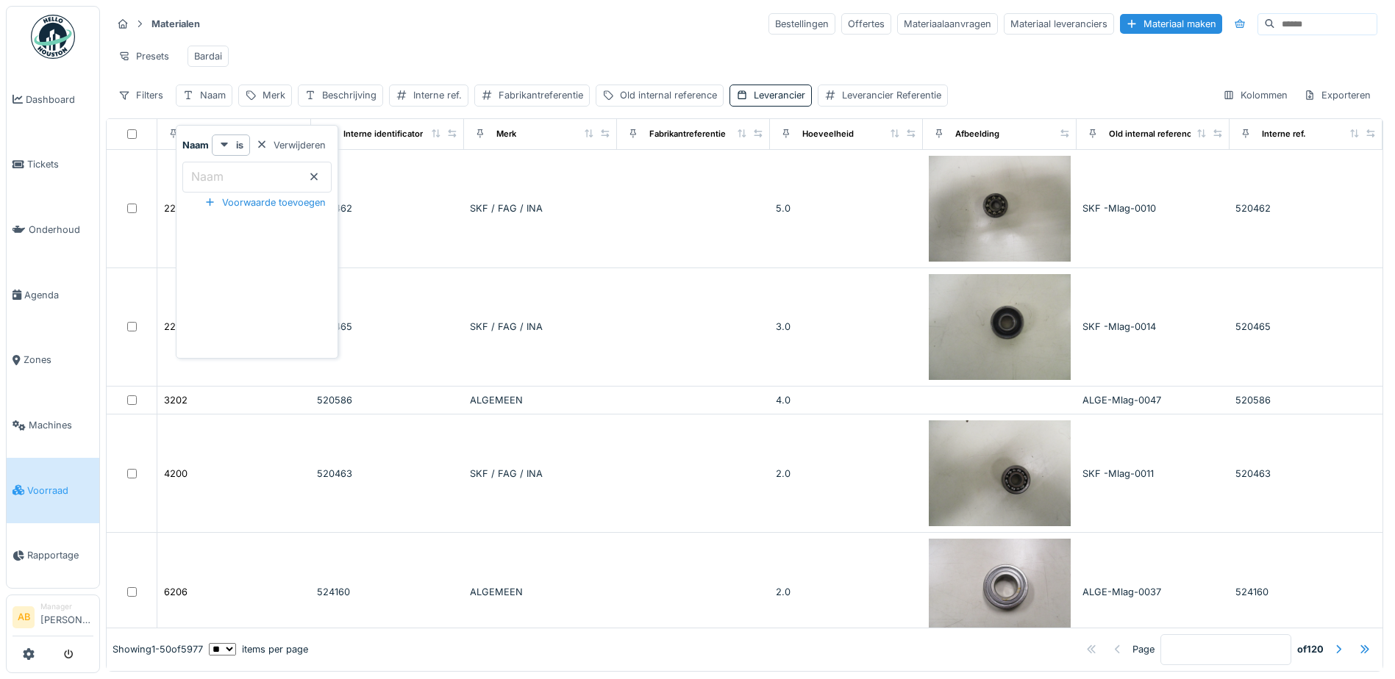 This screenshot has height=679, width=1395. I want to click on img: 4200, so click(999, 474).